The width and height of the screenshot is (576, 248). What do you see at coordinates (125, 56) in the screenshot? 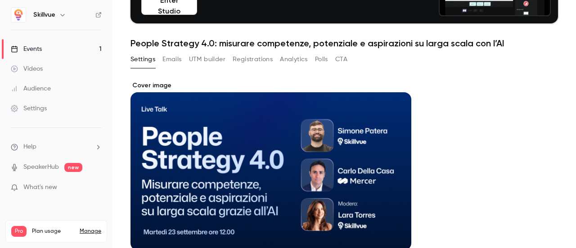
I see `div: Keyword (traffico)` at bounding box center [125, 56].